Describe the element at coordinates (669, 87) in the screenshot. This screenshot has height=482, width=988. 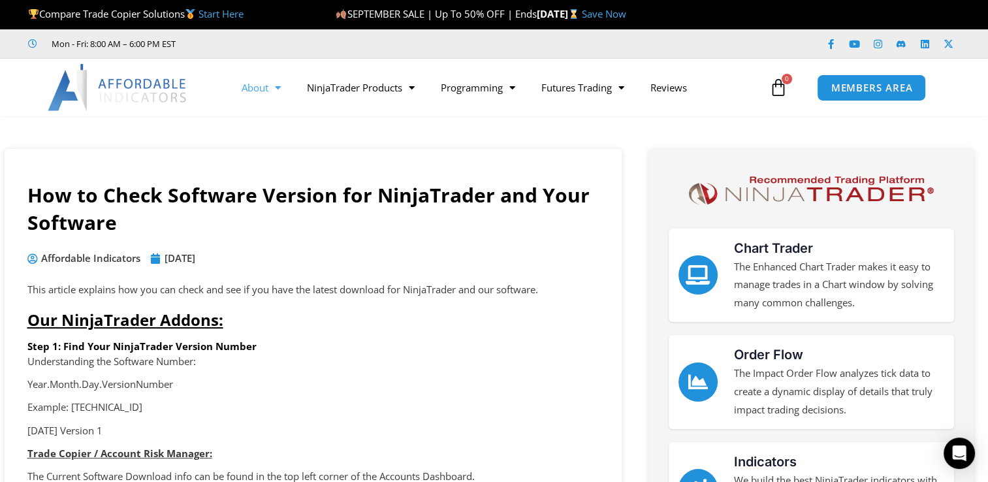
I see `a: Reviews` at that location.